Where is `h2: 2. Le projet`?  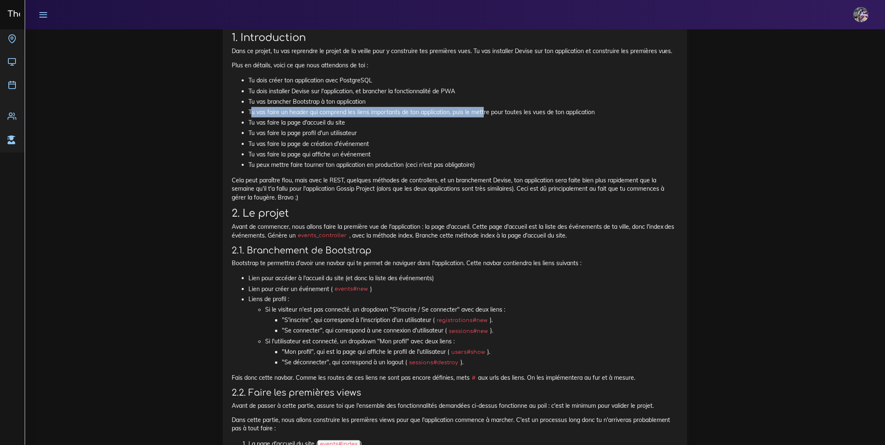
h2: 2. Le projet is located at coordinates (455, 213).